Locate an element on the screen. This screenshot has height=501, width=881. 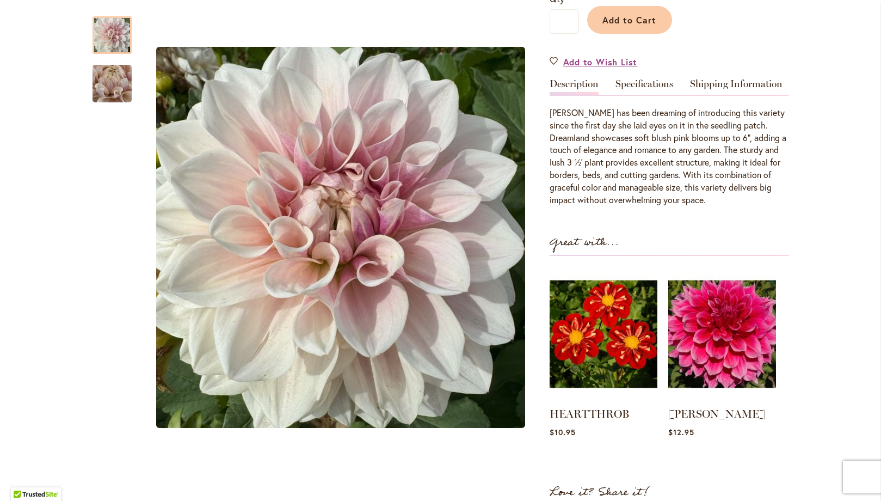
div: DREAMLANDDREAMLAND is located at coordinates (341, 237).